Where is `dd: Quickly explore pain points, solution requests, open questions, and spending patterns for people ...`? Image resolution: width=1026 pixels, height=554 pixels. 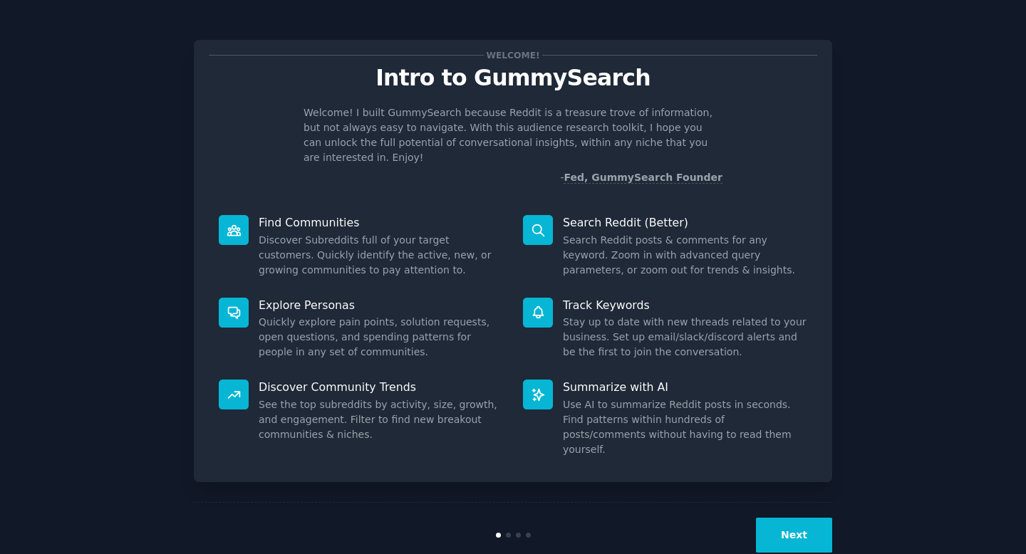
dd: Quickly explore pain points, solution requests, open questions, and spending patterns for people ... is located at coordinates (380, 337).